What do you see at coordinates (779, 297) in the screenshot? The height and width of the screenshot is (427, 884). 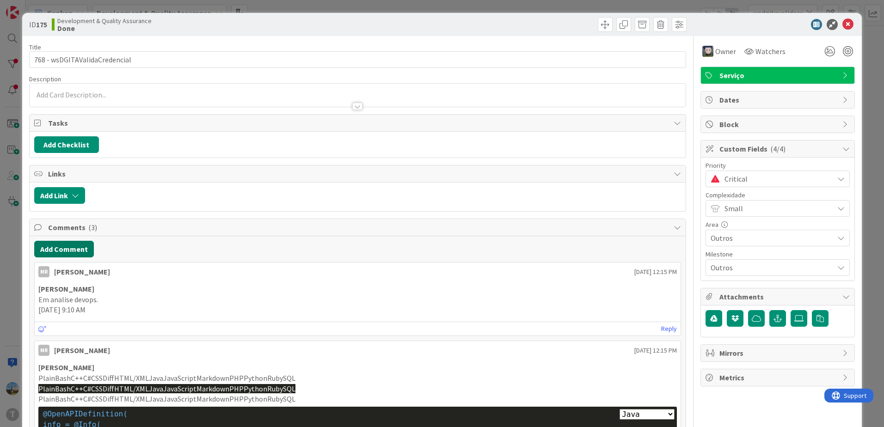 I see `span: Attachments` at bounding box center [779, 297].